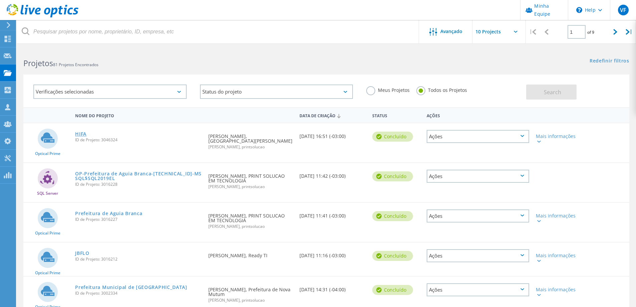  I want to click on span: ID de Projeto: 3046324, so click(138, 140).